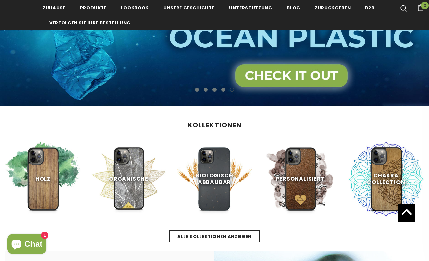  Describe the element at coordinates (189, 8) in the screenshot. I see `span: Unsere Geschichte` at that location.